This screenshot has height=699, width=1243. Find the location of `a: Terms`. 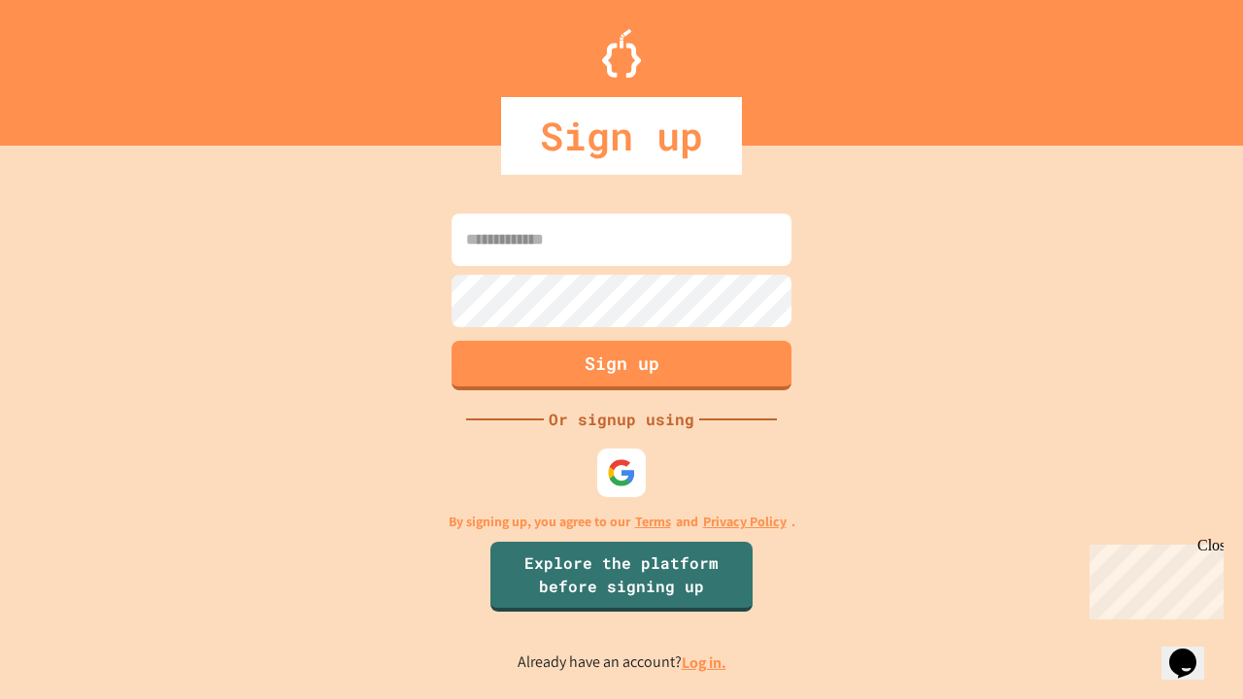

a: Terms is located at coordinates (653, 522).